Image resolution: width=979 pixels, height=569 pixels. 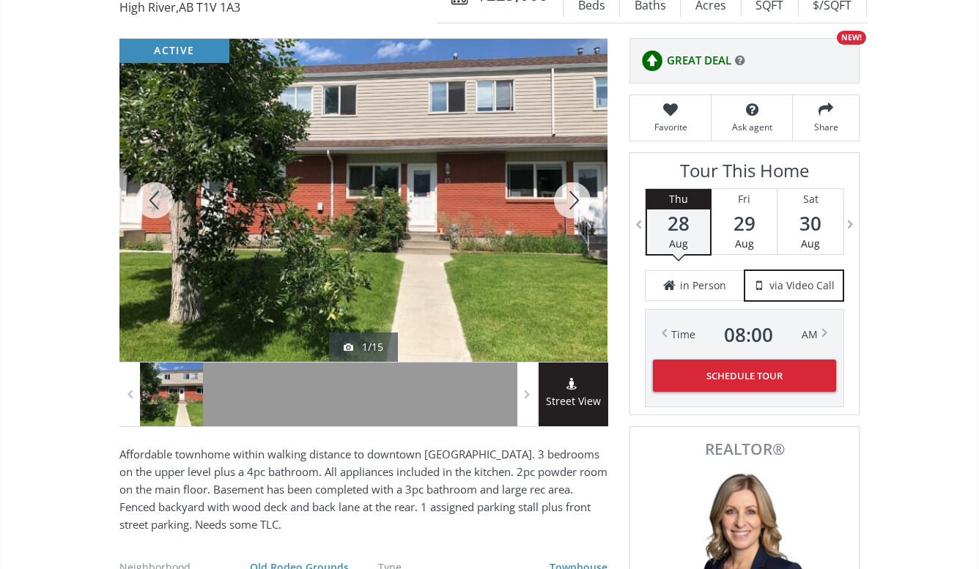 What do you see at coordinates (810, 223) in the screenshot?
I see `span: 30` at bounding box center [810, 223].